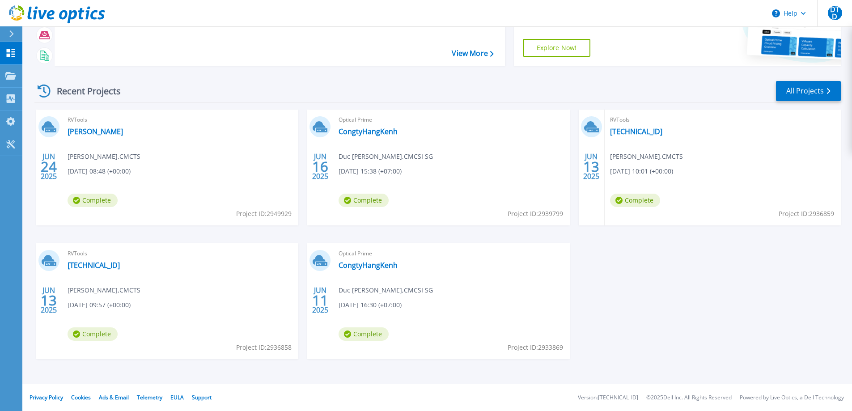 The image size is (852, 411). Describe the element at coordinates (46, 397) in the screenshot. I see `a: Privacy Policy` at that location.